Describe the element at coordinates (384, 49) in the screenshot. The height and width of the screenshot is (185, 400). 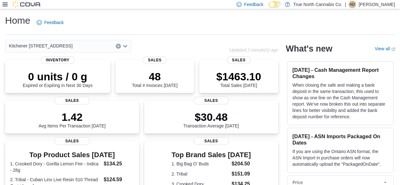
I see `a: View allExternal link` at that location.